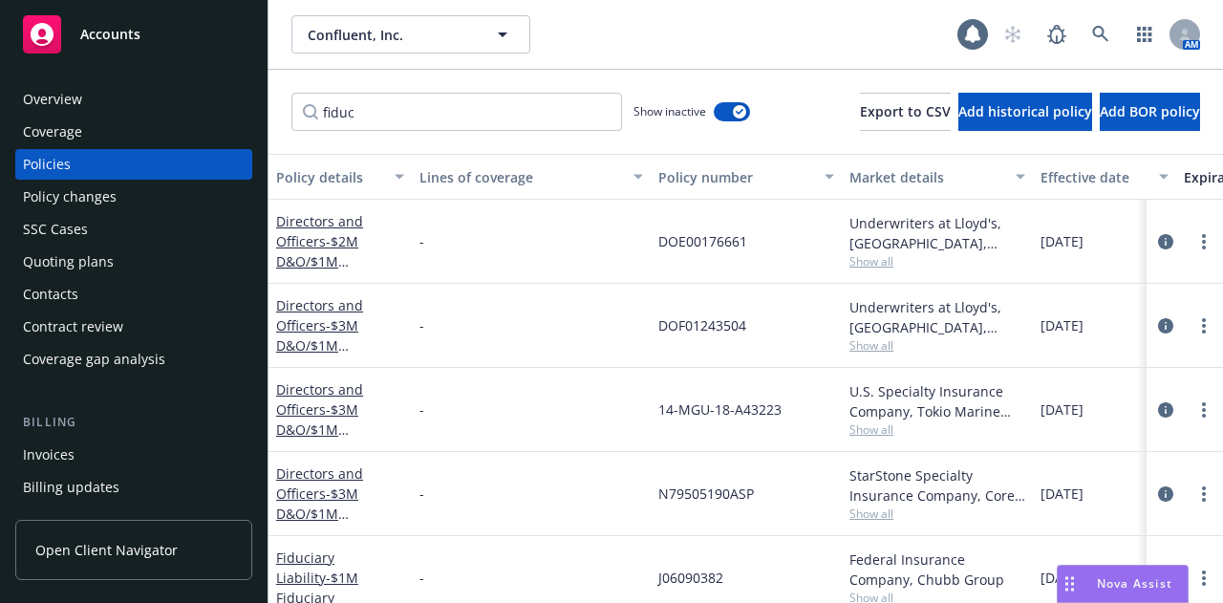  Describe the element at coordinates (1135, 583) in the screenshot. I see `span: Nova Assist` at that location.